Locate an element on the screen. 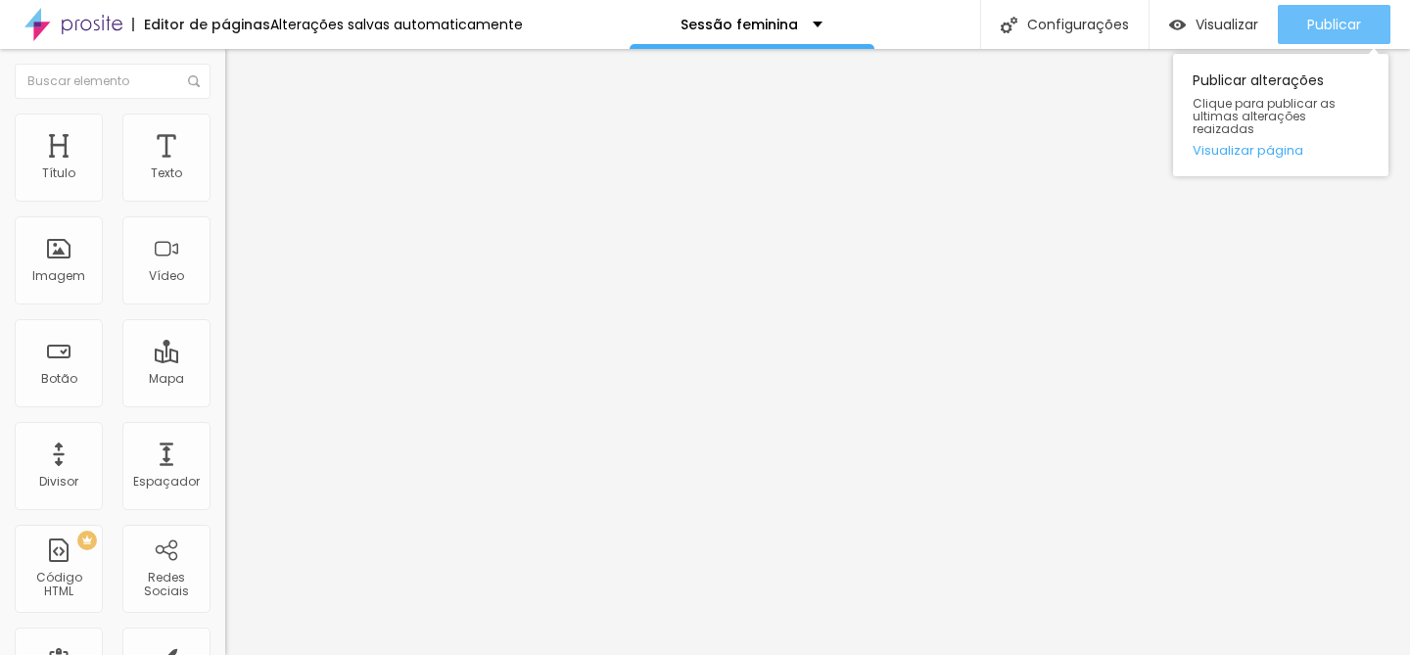 This screenshot has height=655, width=1410. div: Mapa is located at coordinates (167, 379).